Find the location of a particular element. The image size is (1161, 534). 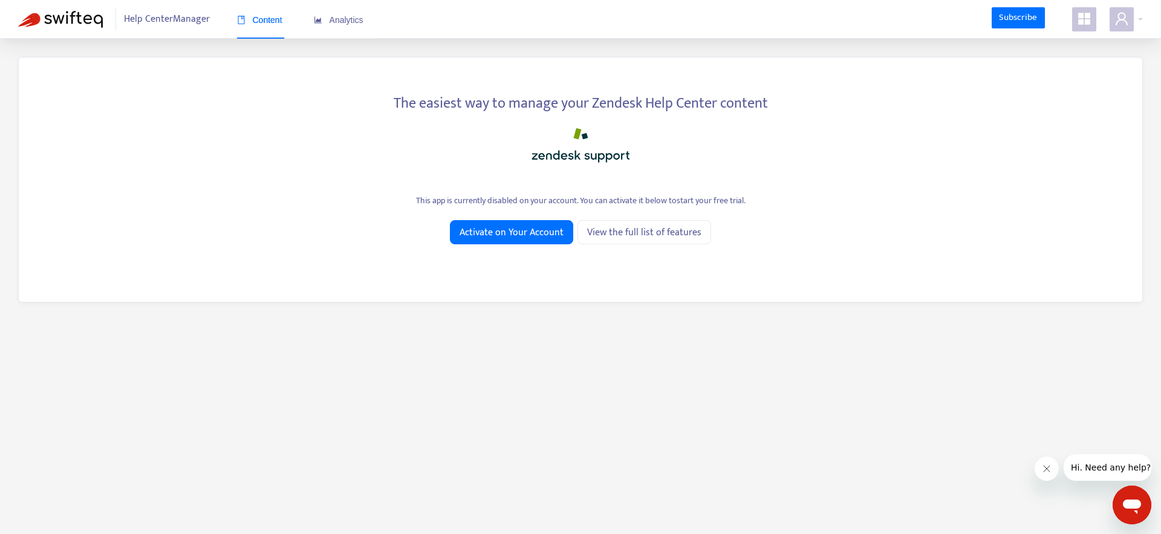

a: View the full list of features is located at coordinates (644, 232).